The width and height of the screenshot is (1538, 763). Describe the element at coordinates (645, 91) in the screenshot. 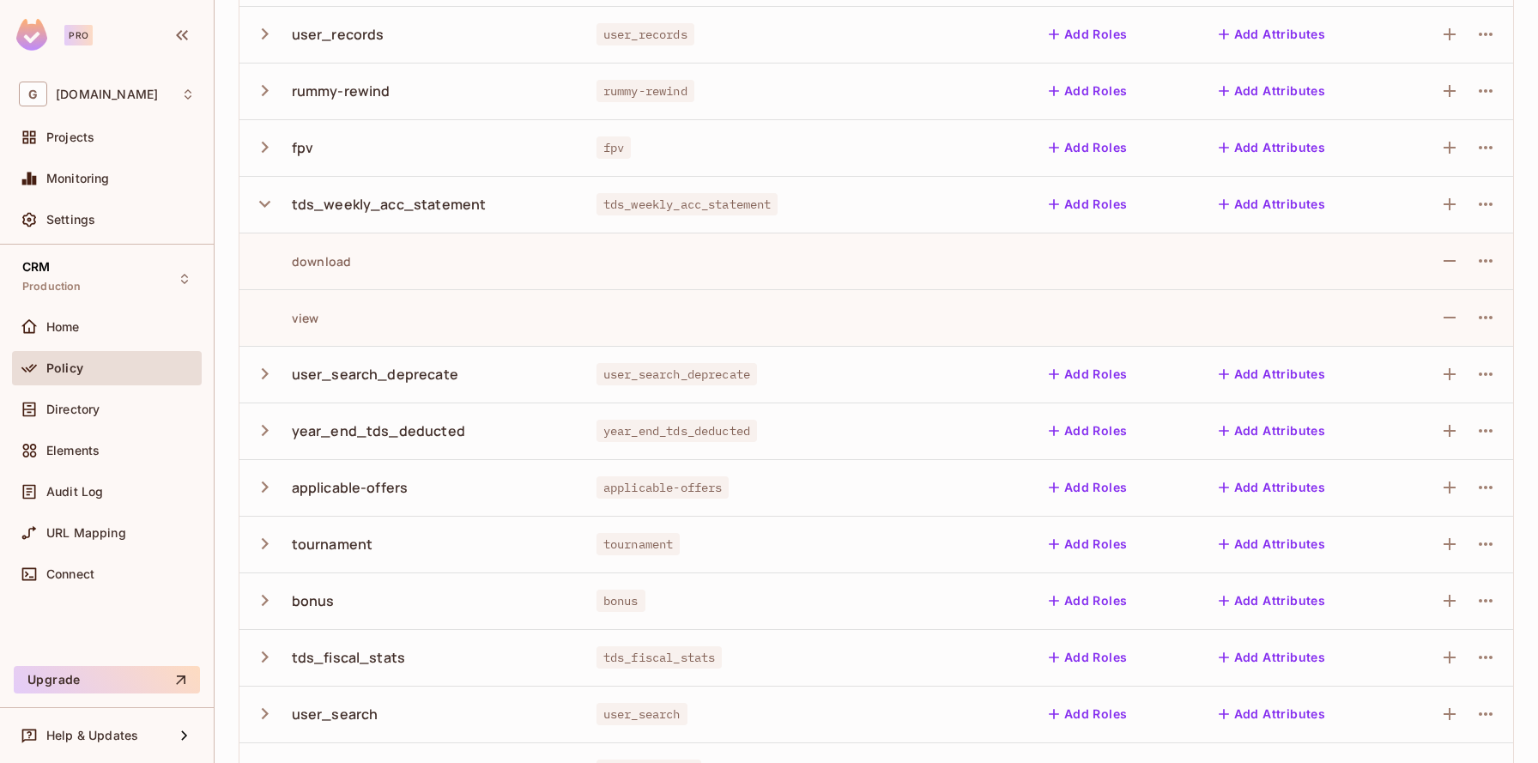

I see `span: rummy-rewind` at that location.